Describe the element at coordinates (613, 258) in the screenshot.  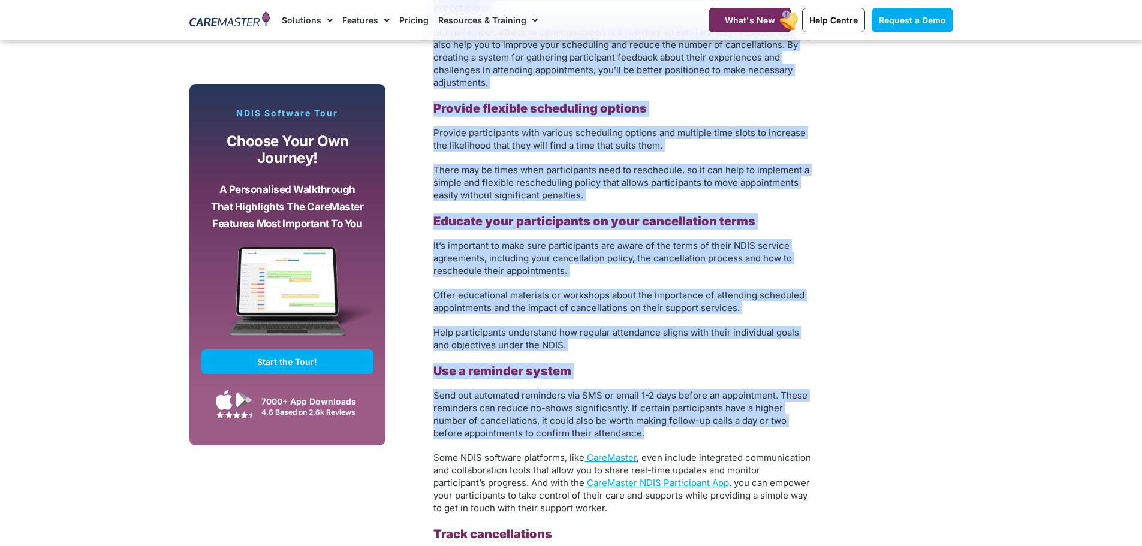
I see `span: It’s important to make sure participants are aware of the terms of their NDIS service agreements,...` at that location.